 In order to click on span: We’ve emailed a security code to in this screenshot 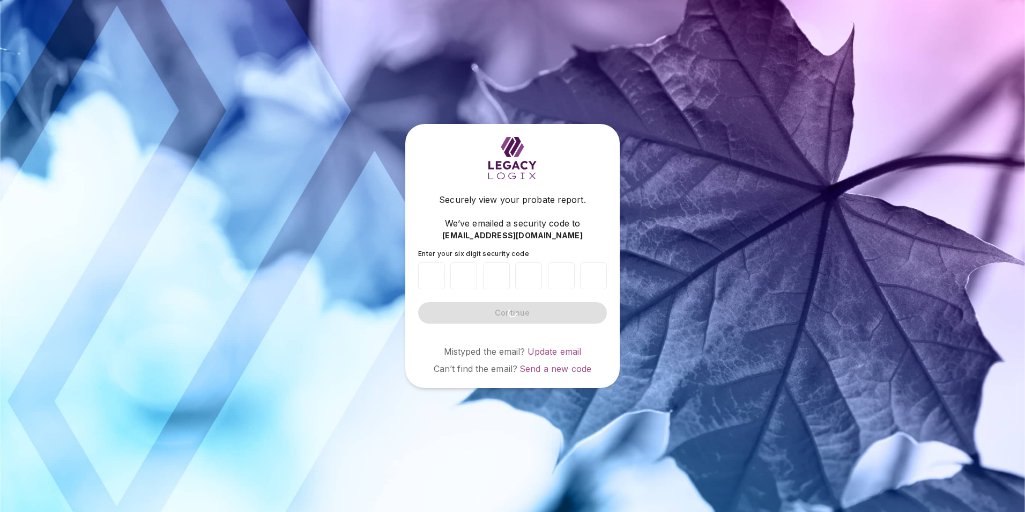, I will do `click(513, 223)`.